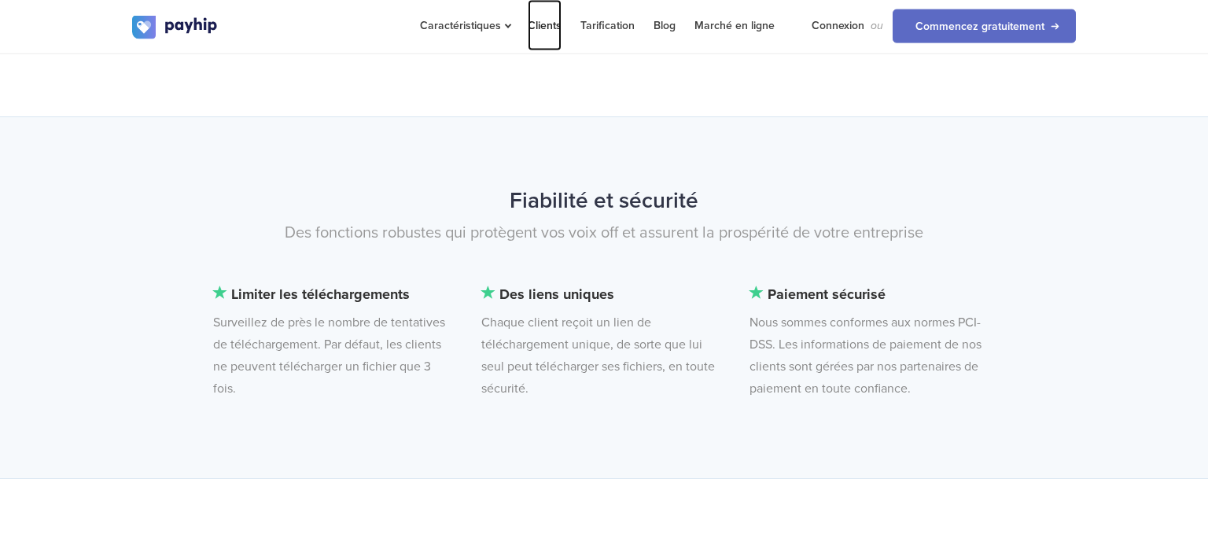 The image size is (1208, 553). Describe the element at coordinates (984, 26) in the screenshot. I see `a: Commencez gratuitement` at that location.